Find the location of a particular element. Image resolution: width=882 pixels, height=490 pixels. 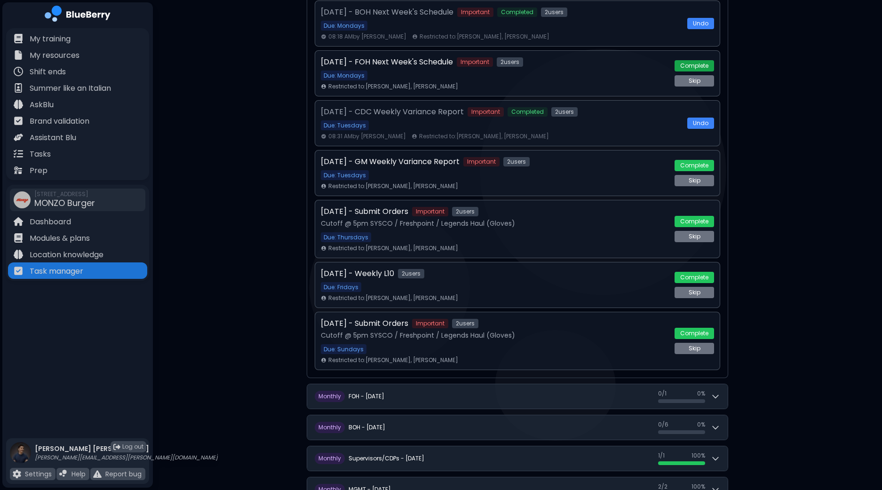

p: My training is located at coordinates (50, 39).